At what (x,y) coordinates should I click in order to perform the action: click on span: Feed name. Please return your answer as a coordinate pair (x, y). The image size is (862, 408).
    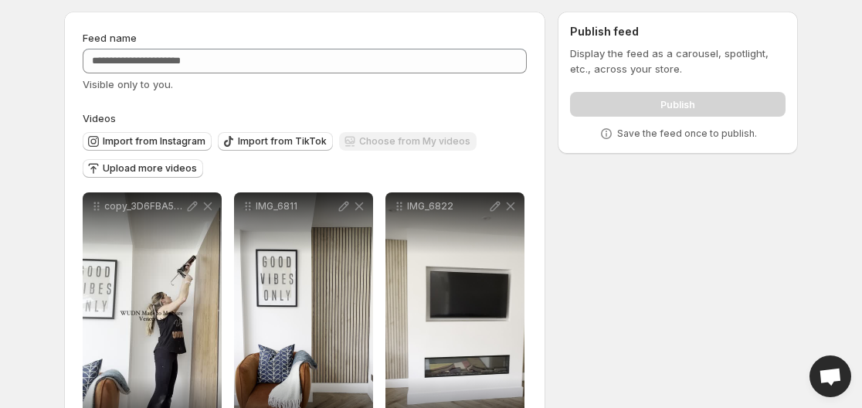
    Looking at the image, I should click on (110, 38).